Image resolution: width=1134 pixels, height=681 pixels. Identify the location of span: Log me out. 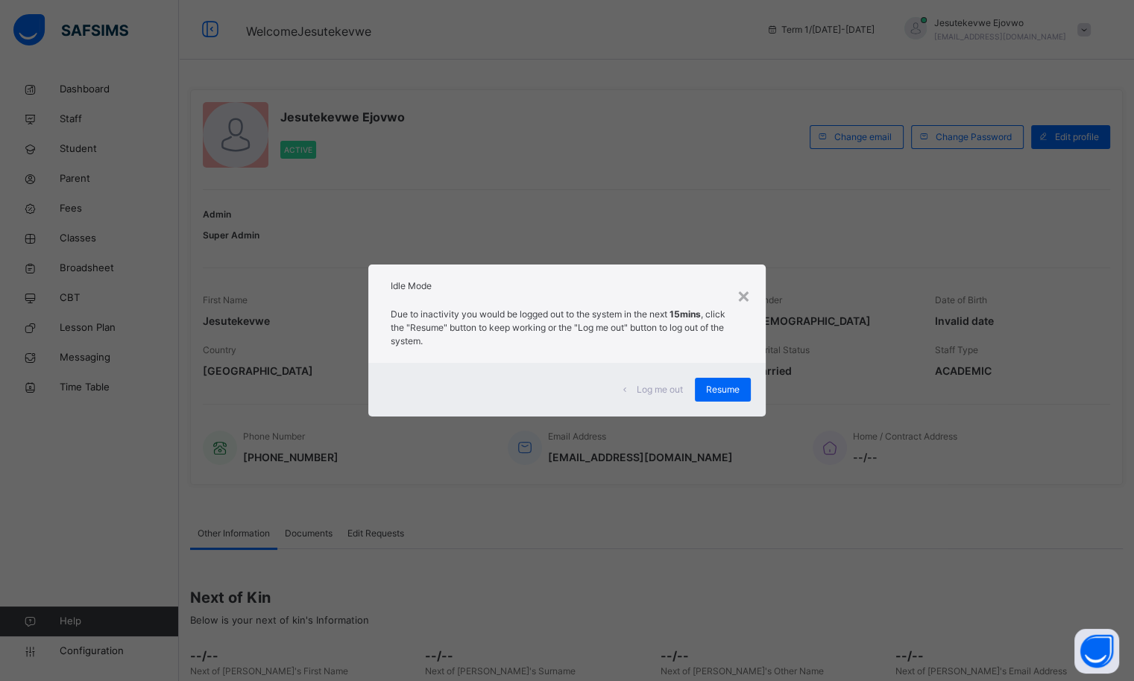
(660, 390).